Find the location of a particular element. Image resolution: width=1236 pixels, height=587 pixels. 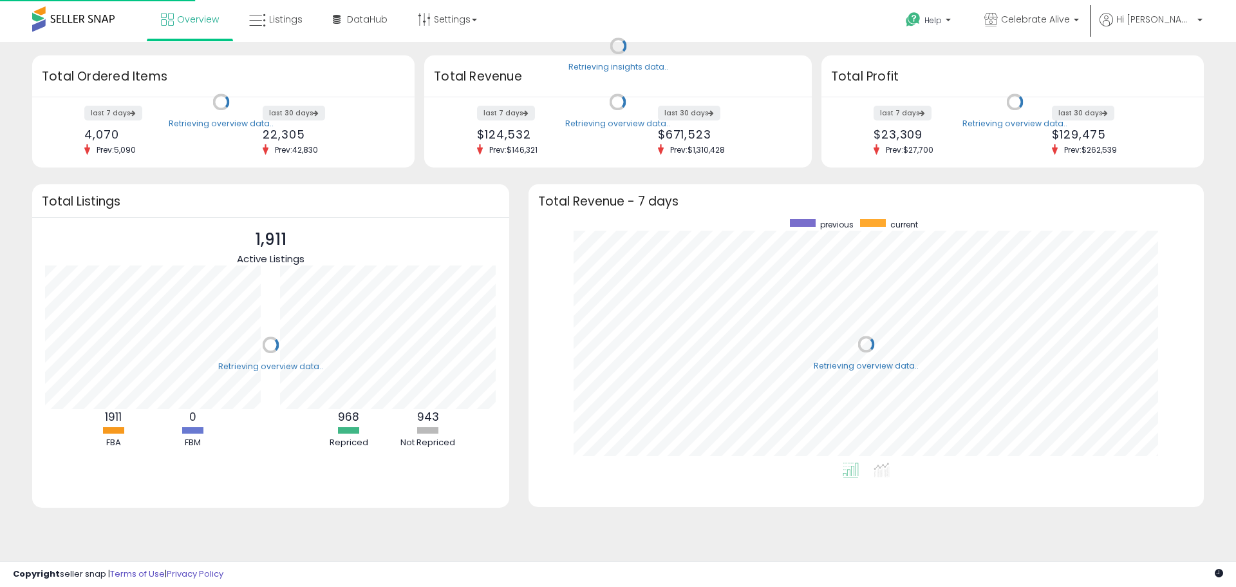

span: Celebrate Alive is located at coordinates (1035, 19).